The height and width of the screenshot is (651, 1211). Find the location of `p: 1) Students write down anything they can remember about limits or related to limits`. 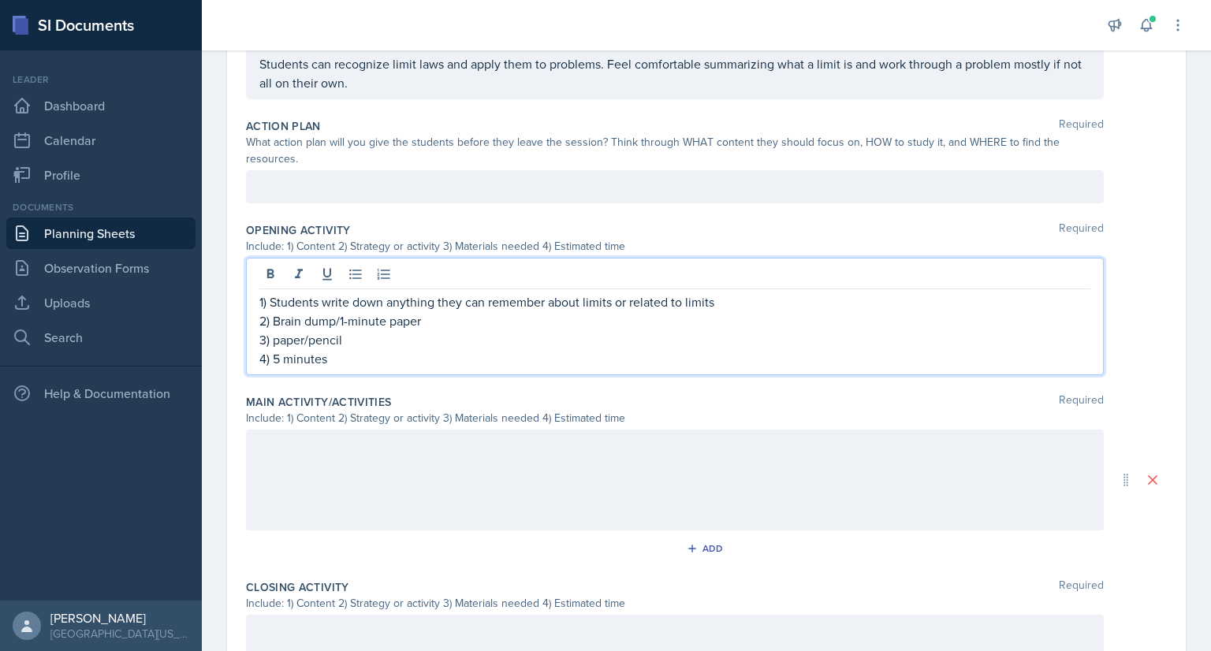

p: 1) Students write down anything they can remember about limits or related to limits is located at coordinates (675, 302).